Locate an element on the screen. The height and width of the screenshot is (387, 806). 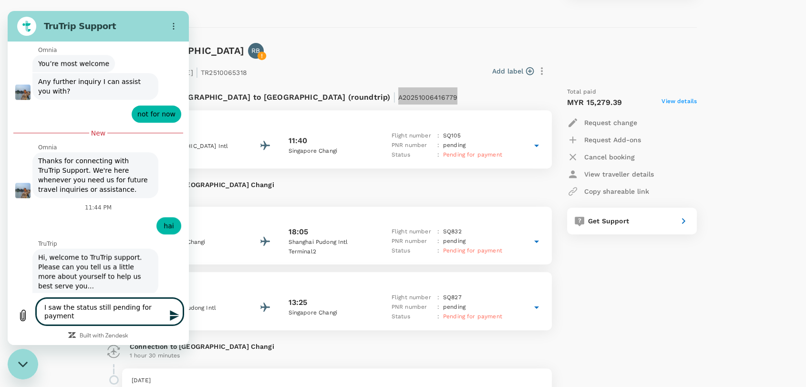
button: Add label is located at coordinates (513, 71).